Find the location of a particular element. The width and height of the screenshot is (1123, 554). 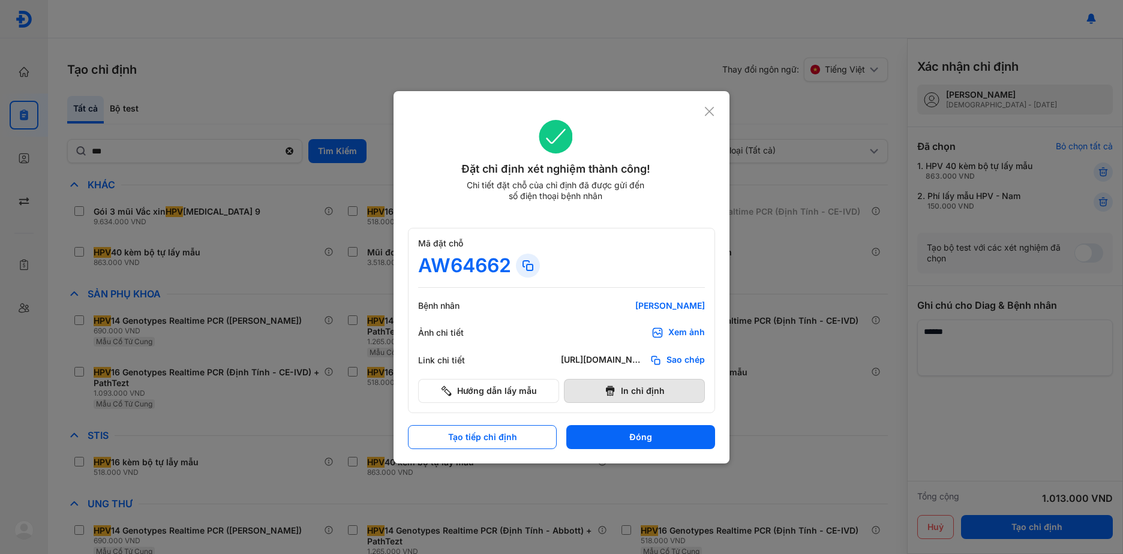

div: Bệnh nhân is located at coordinates (454, 306).